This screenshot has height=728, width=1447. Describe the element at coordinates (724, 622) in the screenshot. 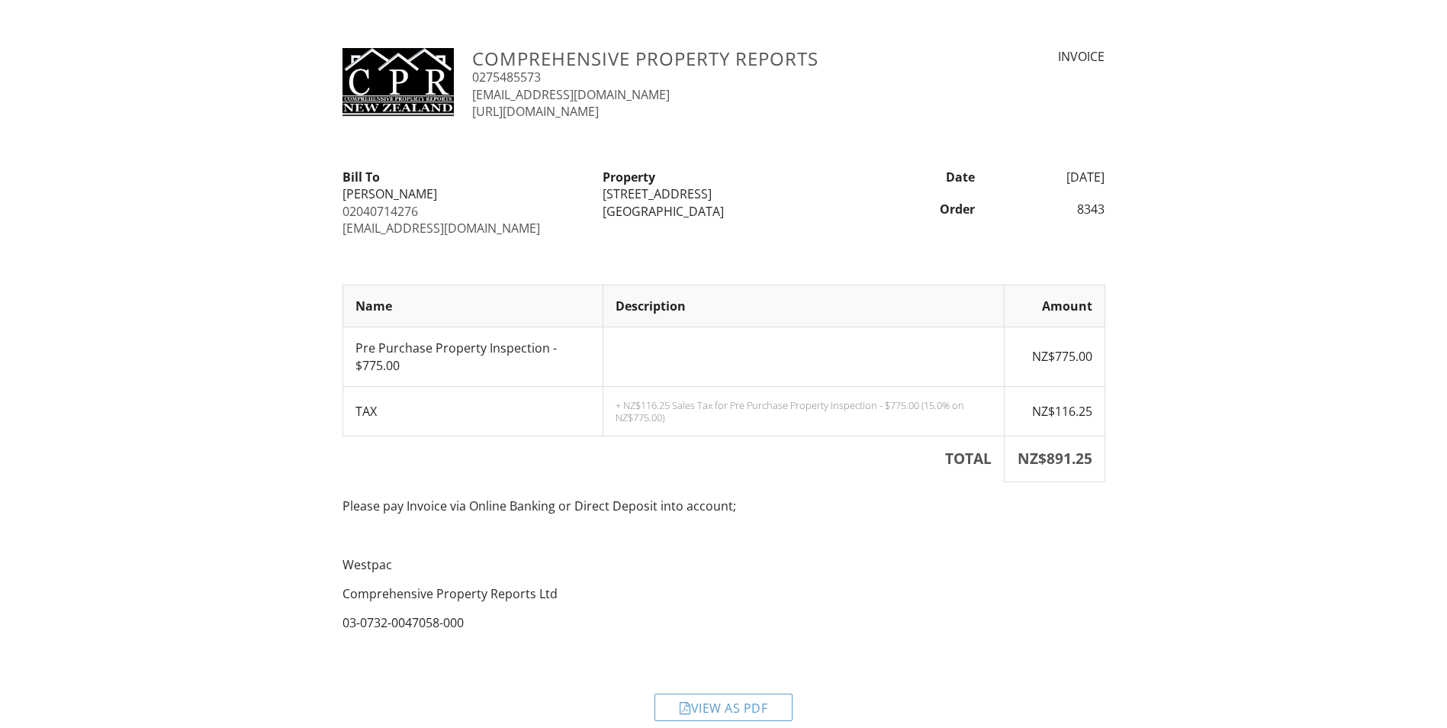

I see `p: 03-0732-0047058-000` at that location.